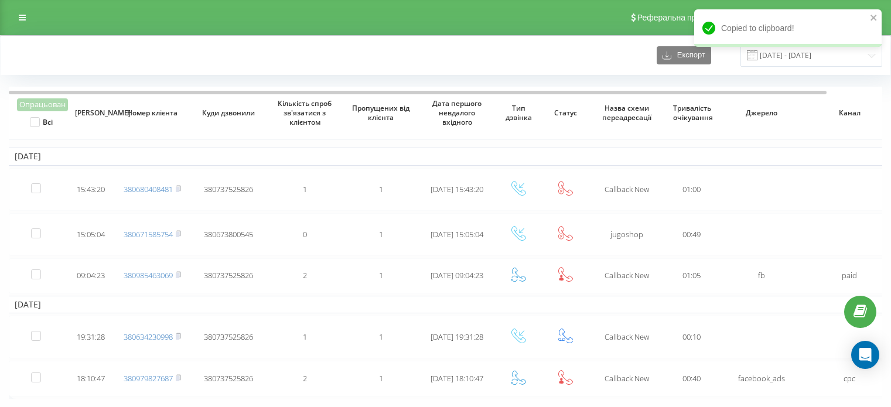  I want to click on td: jugoshop, so click(627, 234).